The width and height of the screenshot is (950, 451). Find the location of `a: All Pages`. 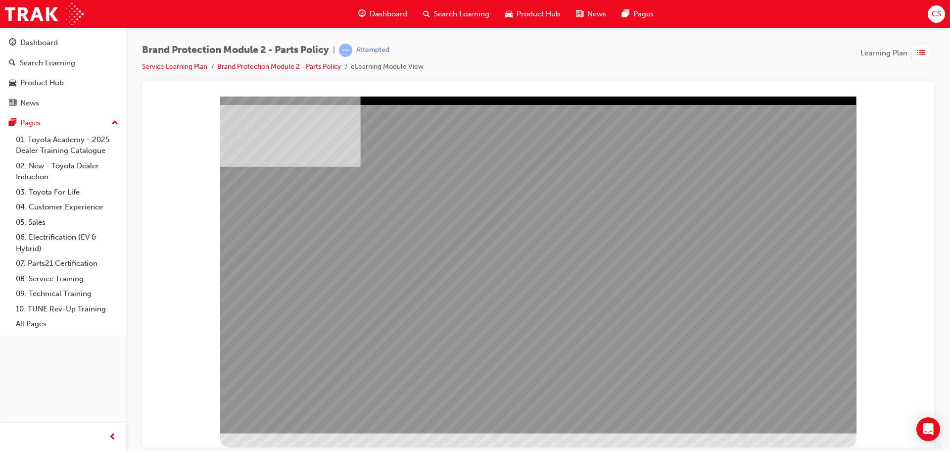

a: All Pages is located at coordinates (67, 323).